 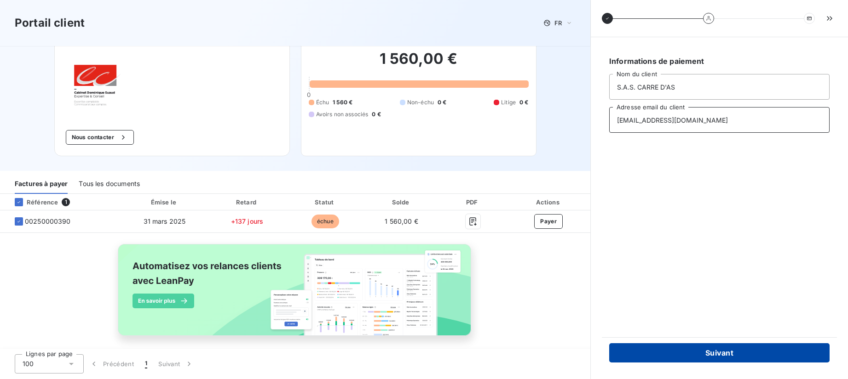 What do you see at coordinates (111, 364) in the screenshot?
I see `button: Précédent` at bounding box center [111, 364].